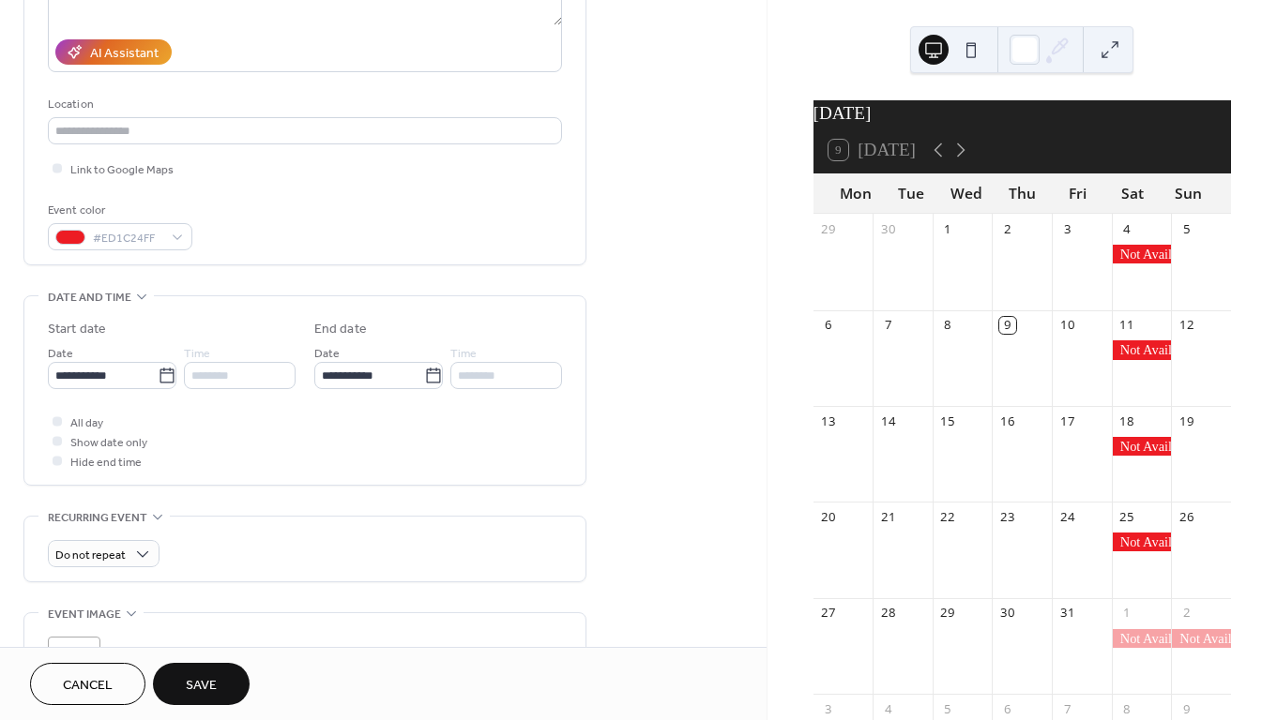  I want to click on div: 15, so click(947, 421).